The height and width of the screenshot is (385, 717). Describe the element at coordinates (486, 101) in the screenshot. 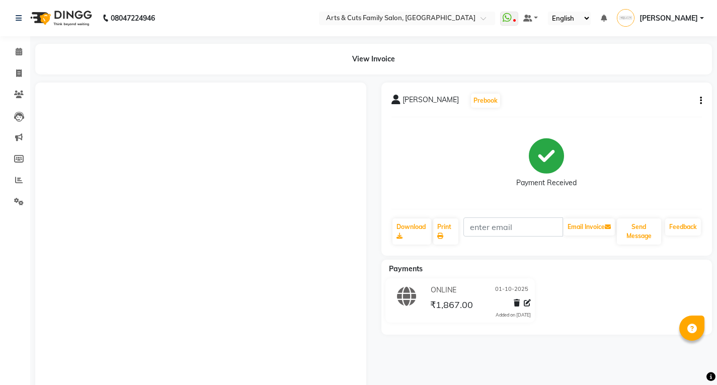

I see `button: Prebook` at that location.